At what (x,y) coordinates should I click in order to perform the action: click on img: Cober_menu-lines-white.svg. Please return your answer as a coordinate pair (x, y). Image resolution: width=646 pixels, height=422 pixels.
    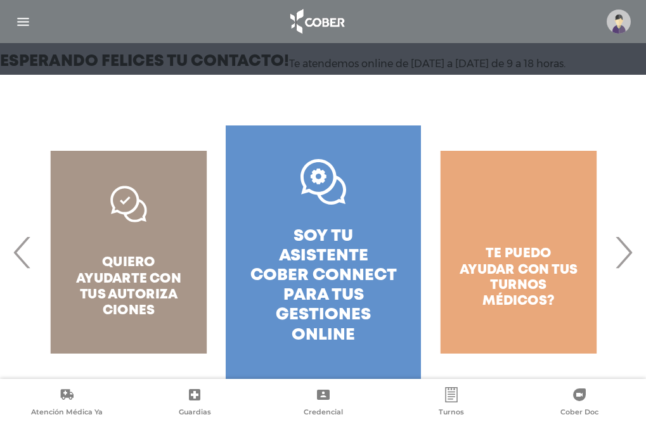
    Looking at the image, I should click on (23, 22).